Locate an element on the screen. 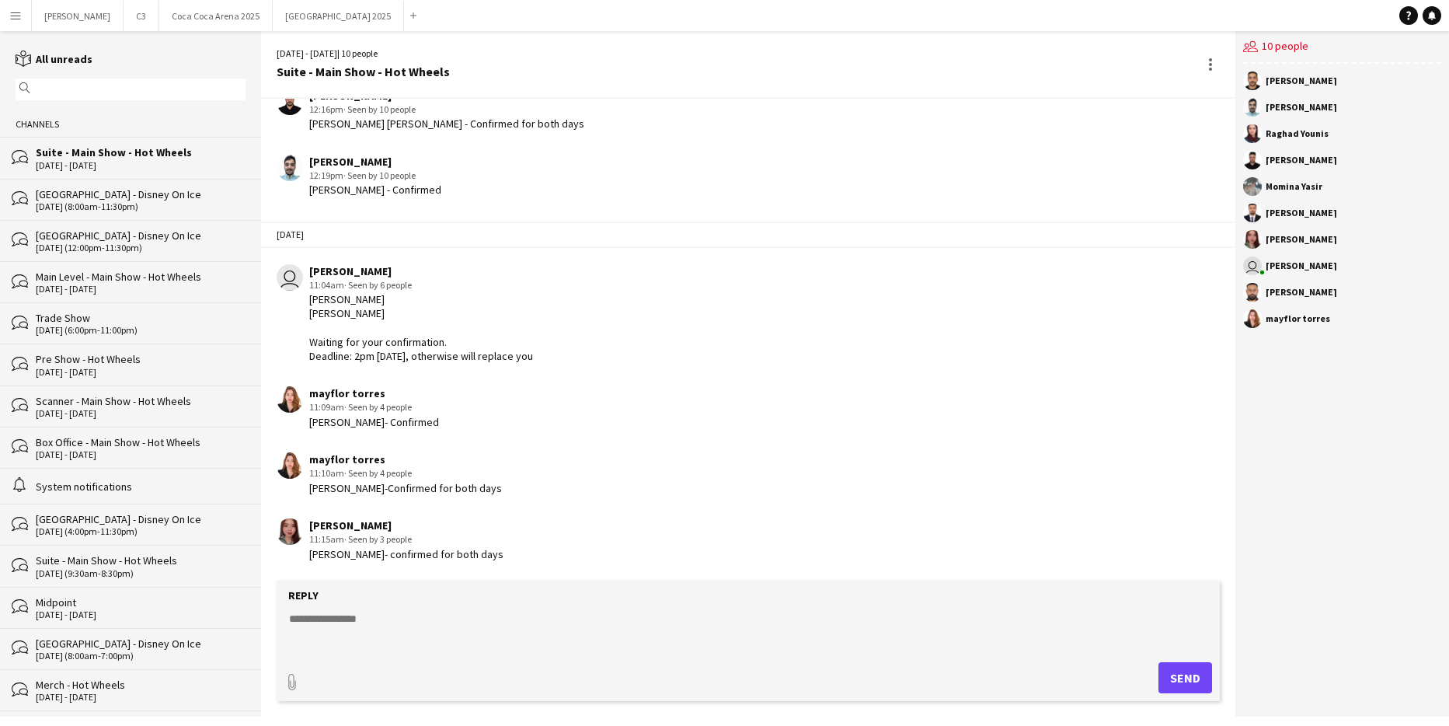  div: Box Office - Main Show - Hot Wheels is located at coordinates (141, 442).